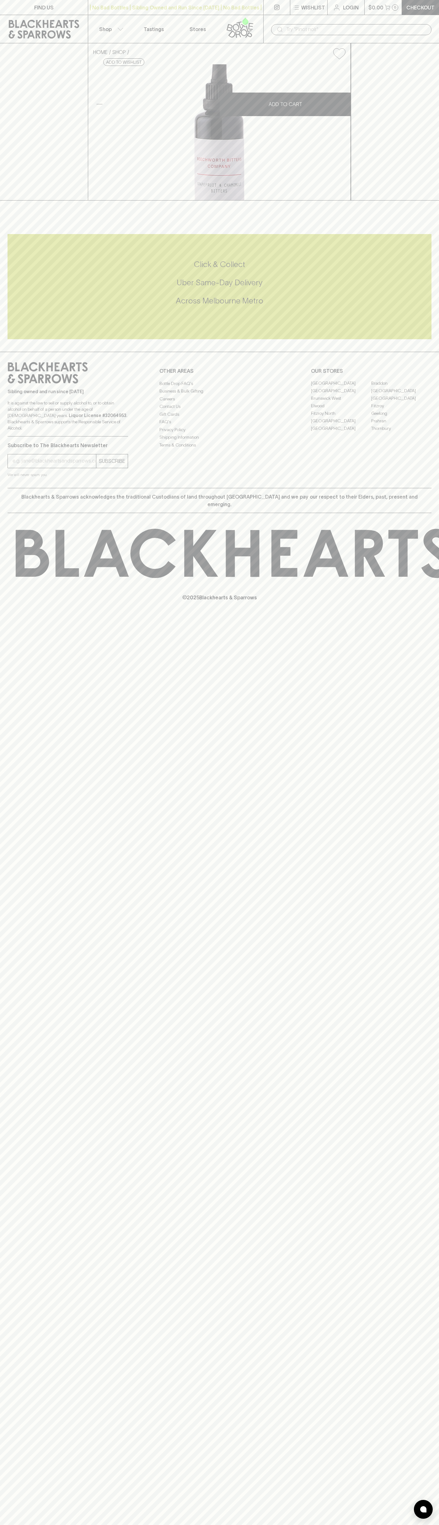  Describe the element at coordinates (423, 1510) in the screenshot. I see `img: bubble-icon` at that location.